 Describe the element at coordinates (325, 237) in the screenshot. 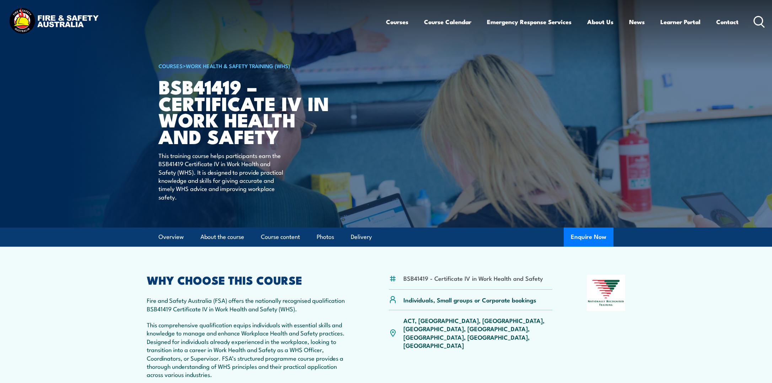

I see `a: Photos` at that location.